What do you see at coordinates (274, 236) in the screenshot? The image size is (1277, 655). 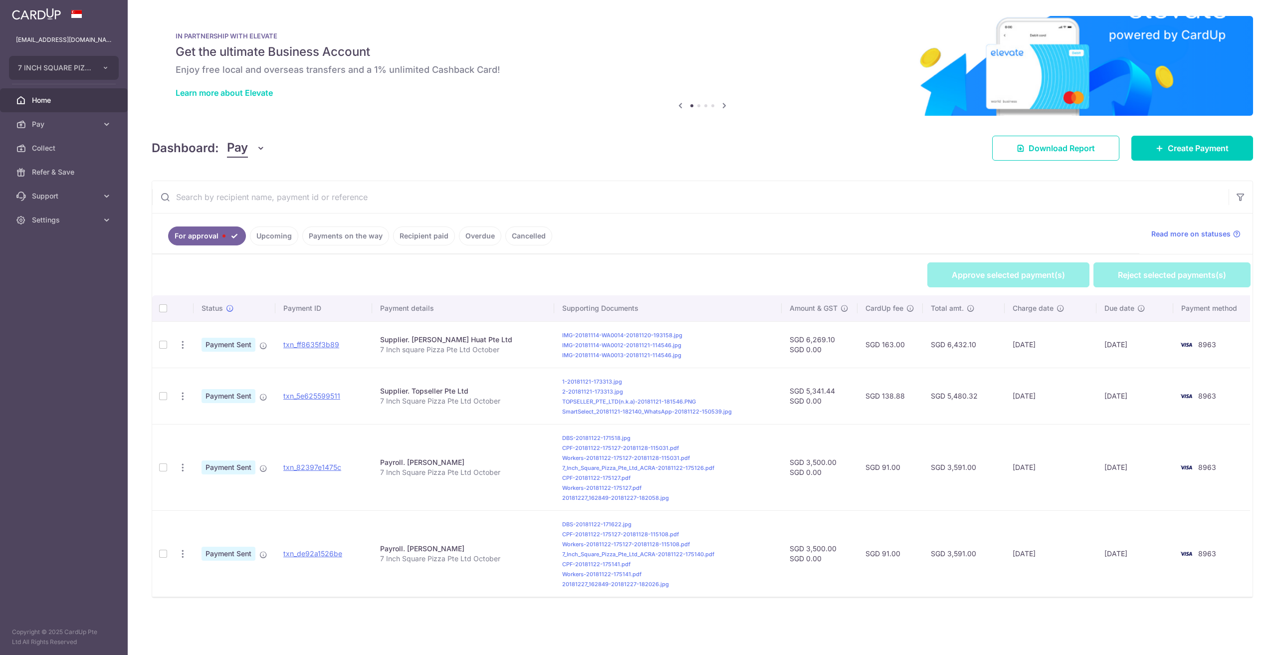 I see `a: Upcoming` at bounding box center [274, 236].